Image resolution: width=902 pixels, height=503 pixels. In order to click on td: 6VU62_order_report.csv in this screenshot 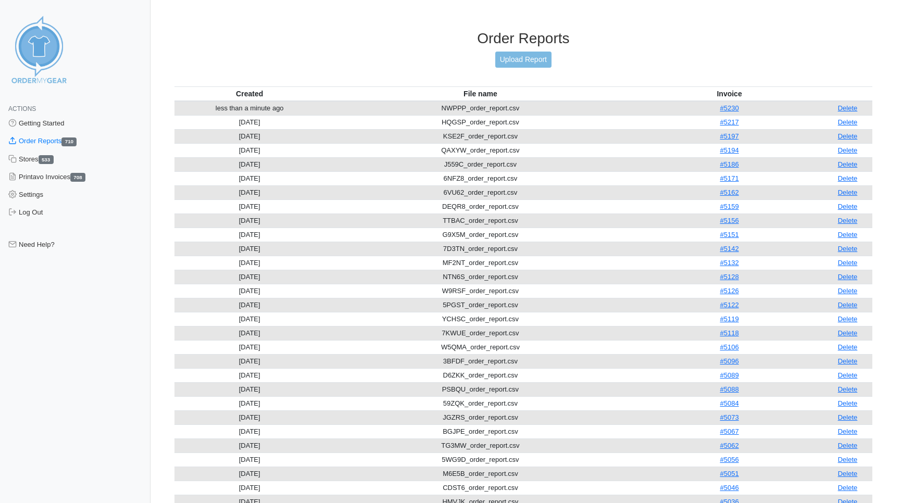, I will do `click(480, 192)`.